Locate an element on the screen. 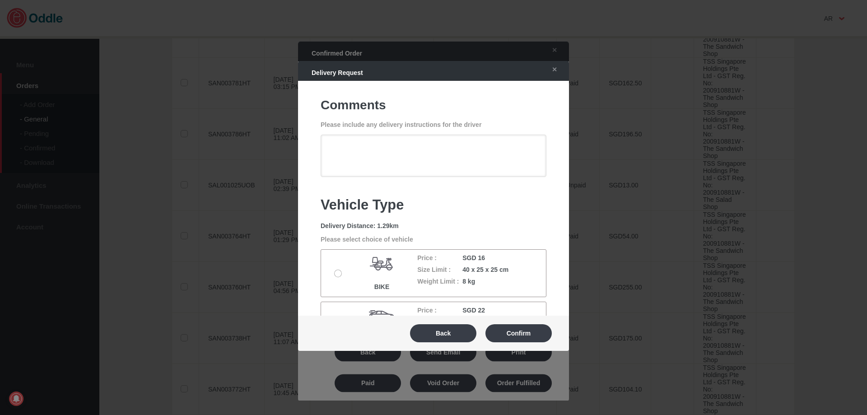 The width and height of the screenshot is (867, 415). div: Delivery Request is located at coordinates (421, 73).